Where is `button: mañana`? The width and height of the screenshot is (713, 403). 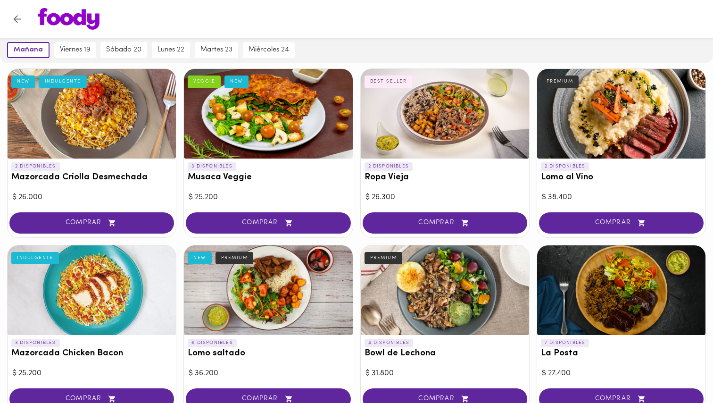 button: mañana is located at coordinates (28, 50).